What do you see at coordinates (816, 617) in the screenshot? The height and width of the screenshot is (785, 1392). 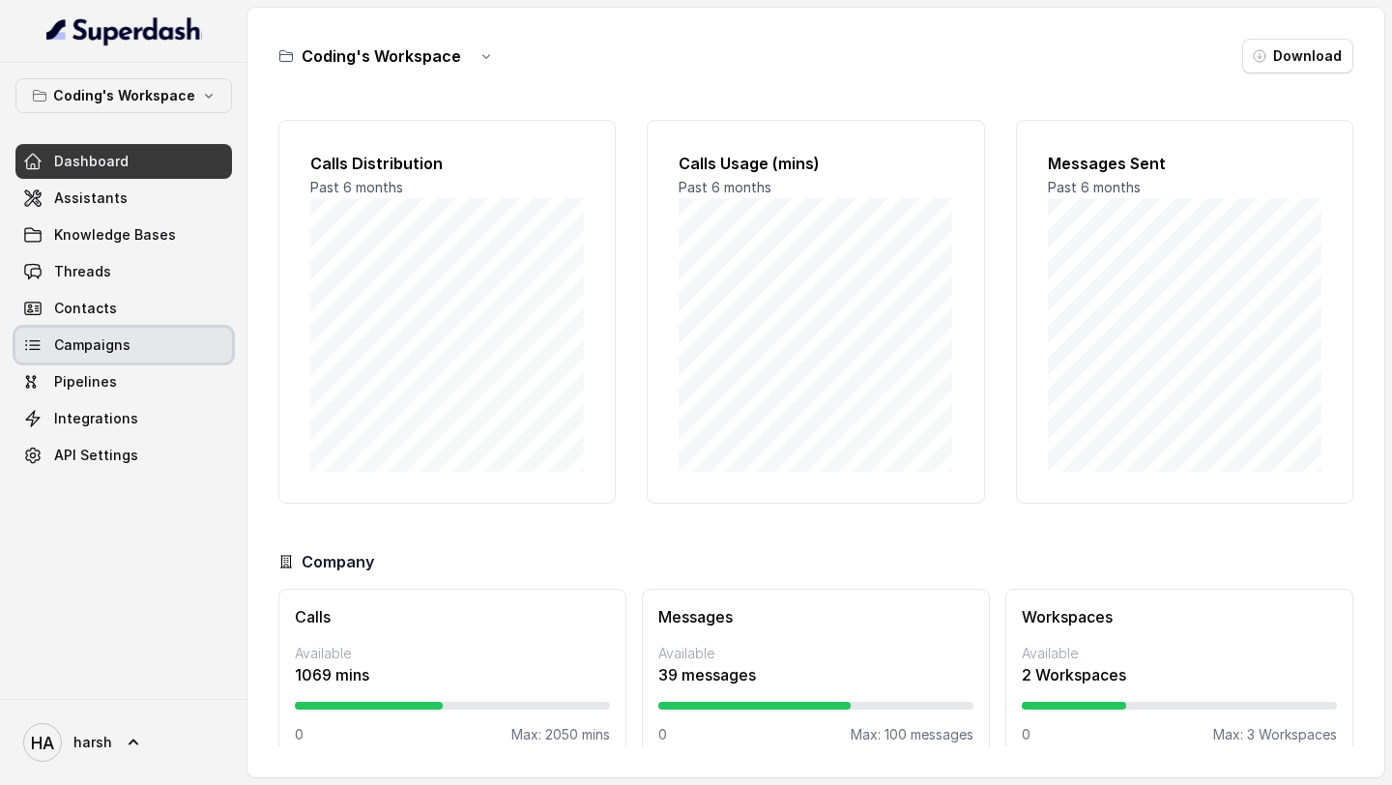 I see `h3: Messages` at bounding box center [816, 617].